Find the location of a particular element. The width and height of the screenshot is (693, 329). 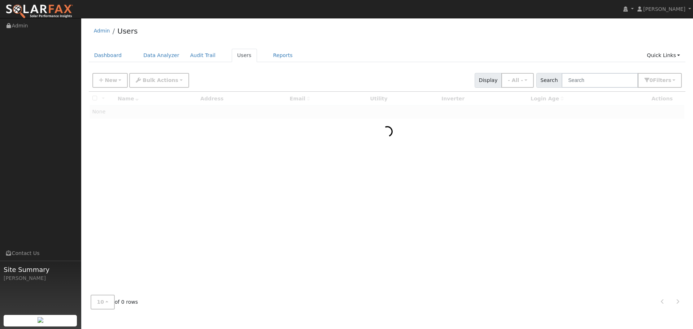

a: Audit Trail is located at coordinates (203, 55).